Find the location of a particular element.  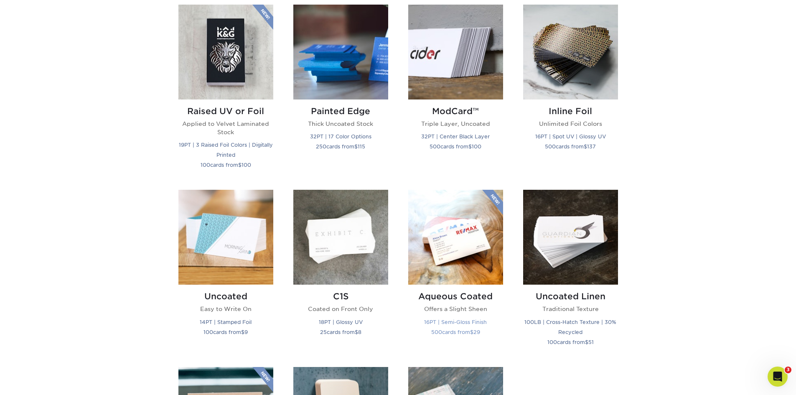

h2: C1S is located at coordinates (340, 296).